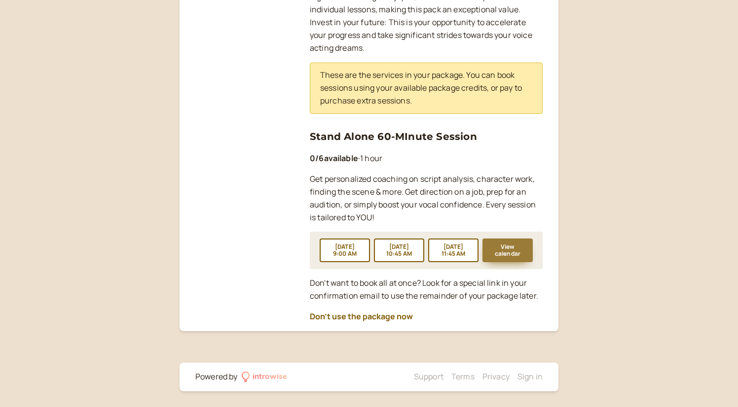  I want to click on p: Don't want to book all at once? Look for a special link in your confirmation email to use the rem..., so click(426, 290).